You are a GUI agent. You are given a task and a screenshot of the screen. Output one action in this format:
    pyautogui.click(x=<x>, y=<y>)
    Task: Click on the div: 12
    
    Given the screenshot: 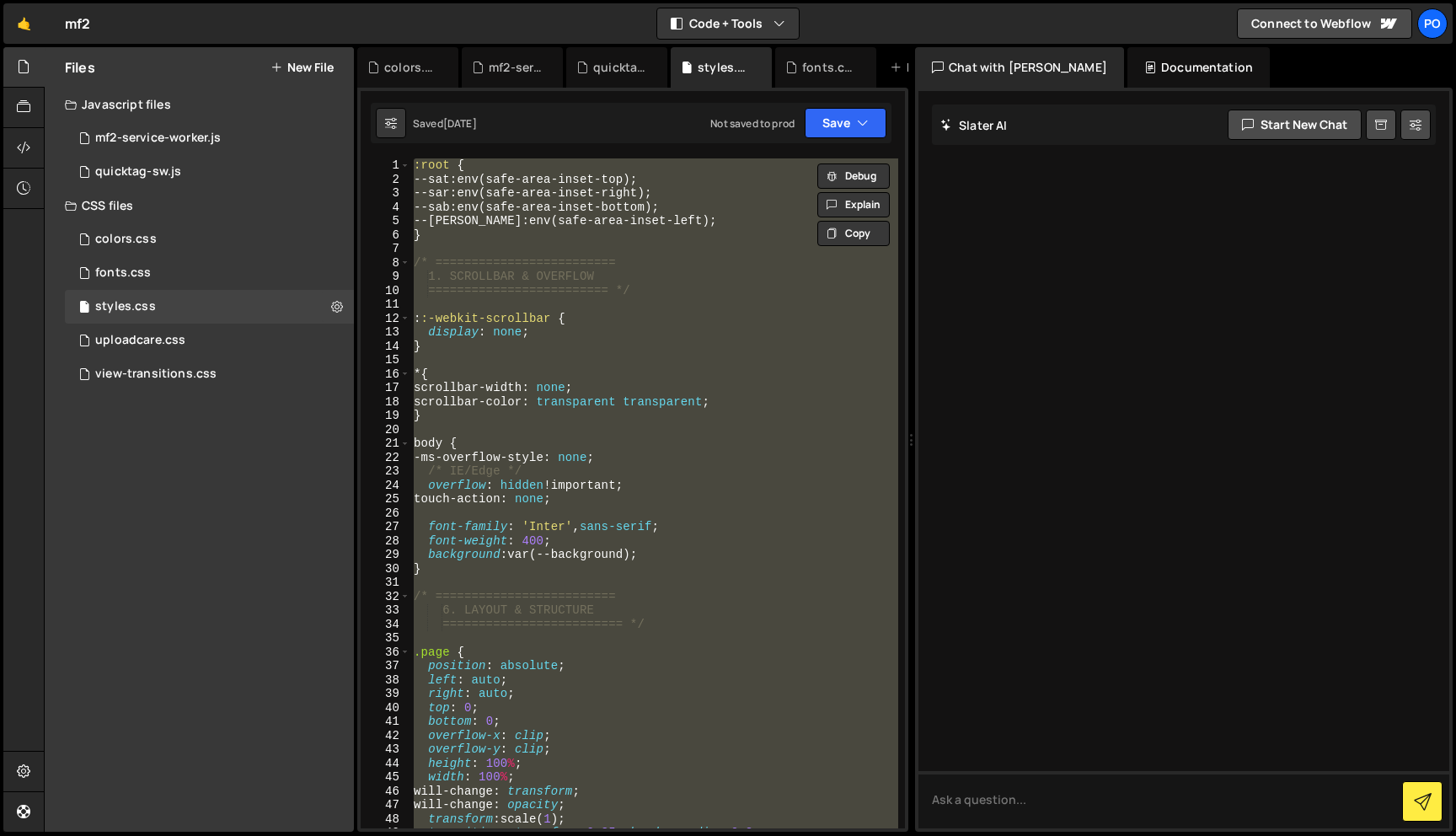 What is the action you would take?
    pyautogui.click(x=384, y=319)
    